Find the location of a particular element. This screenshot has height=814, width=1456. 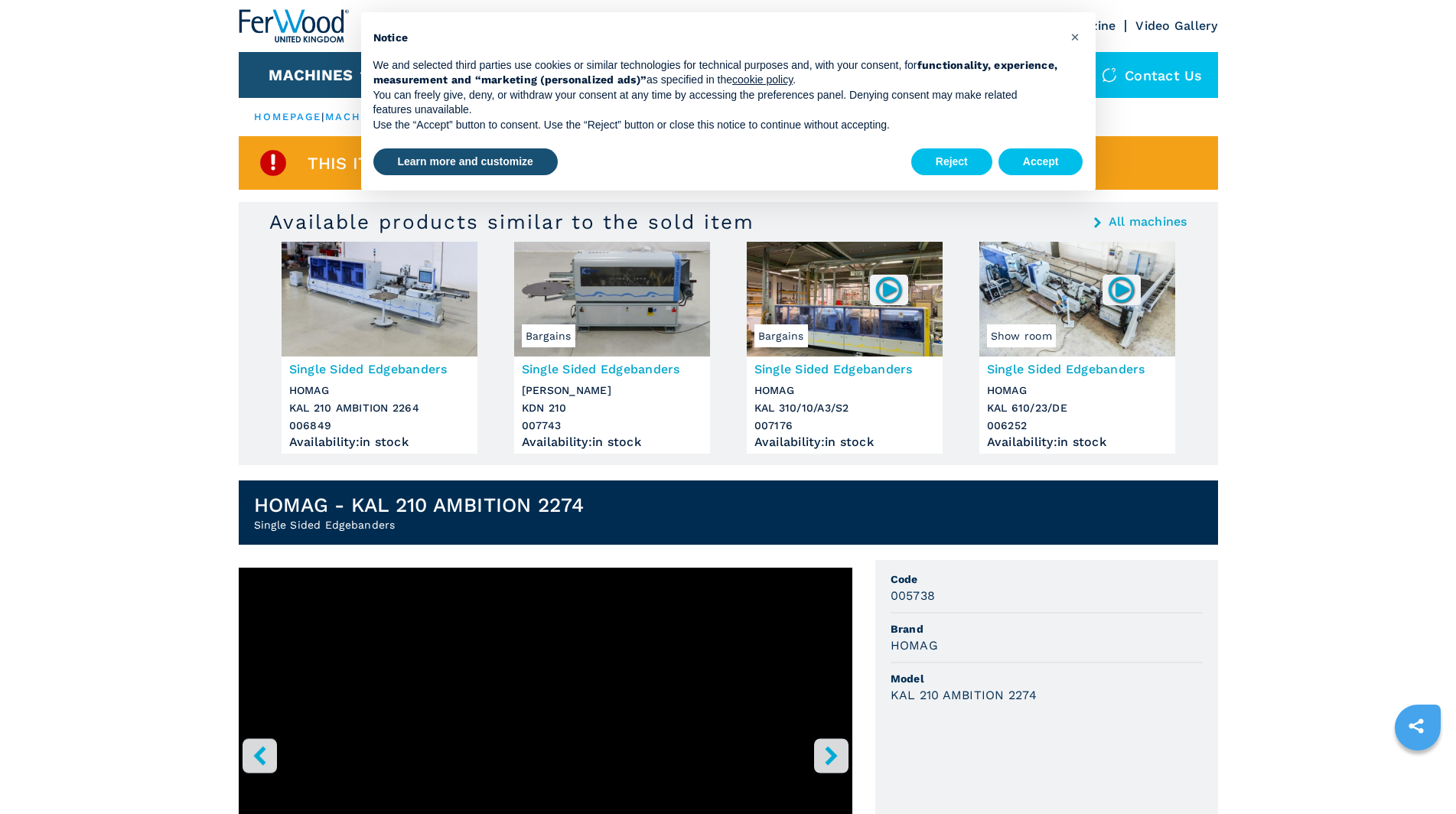

span: Model is located at coordinates (1046, 679).